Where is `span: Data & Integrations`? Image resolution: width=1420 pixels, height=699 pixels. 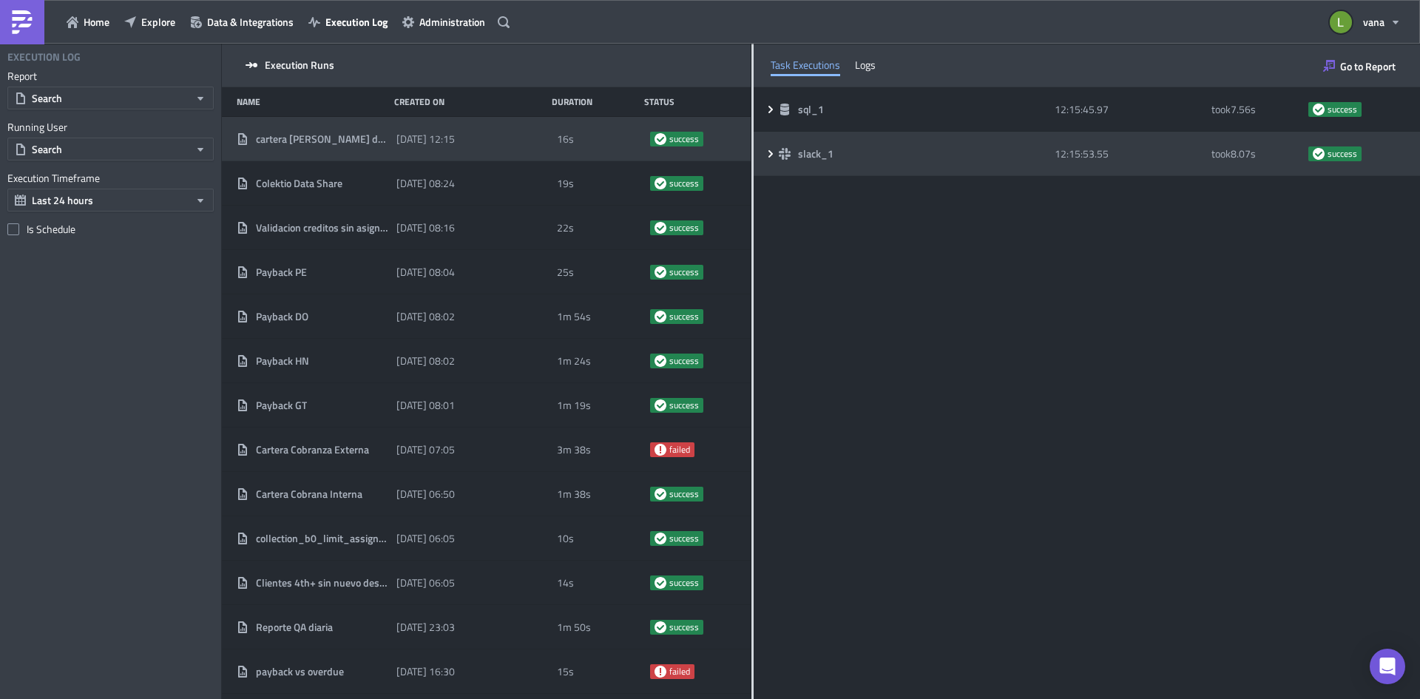 span: Data & Integrations is located at coordinates (250, 21).